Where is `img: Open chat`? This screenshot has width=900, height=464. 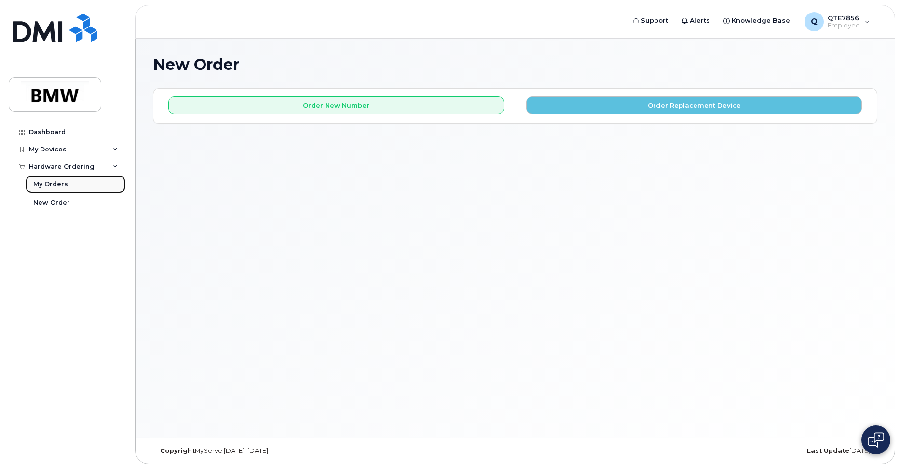
img: Open chat is located at coordinates (876, 440).